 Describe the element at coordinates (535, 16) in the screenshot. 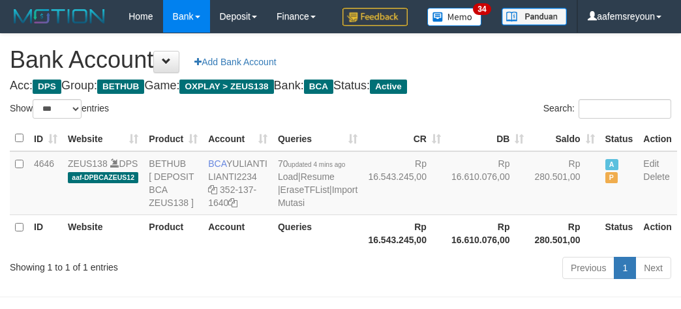

I see `img: panduan.png` at that location.